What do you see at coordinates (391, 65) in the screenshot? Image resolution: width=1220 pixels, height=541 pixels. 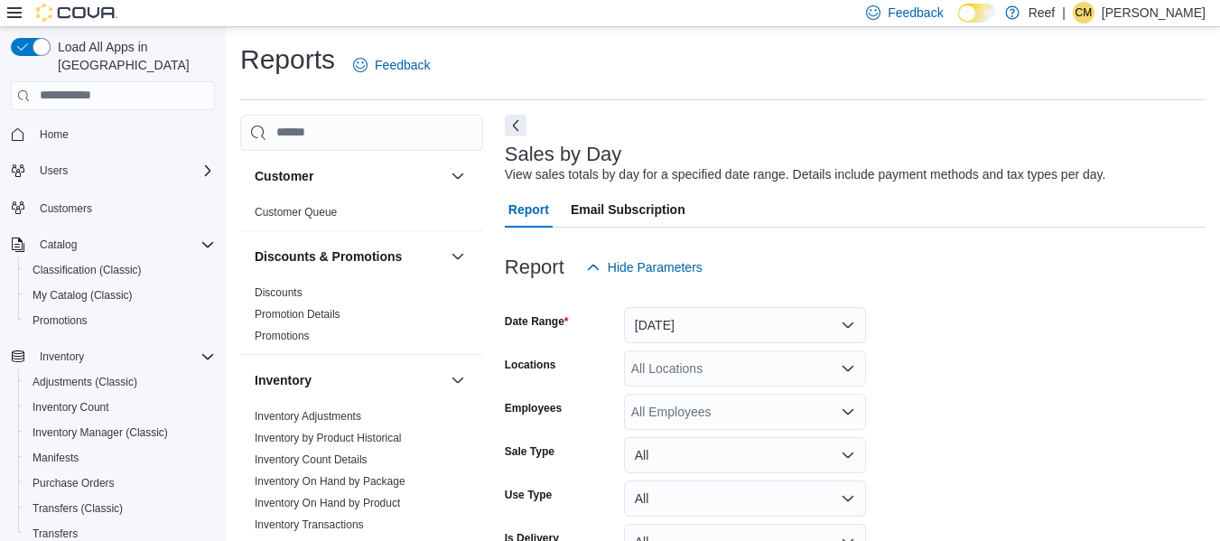 I see `a: Feedback` at bounding box center [391, 65].